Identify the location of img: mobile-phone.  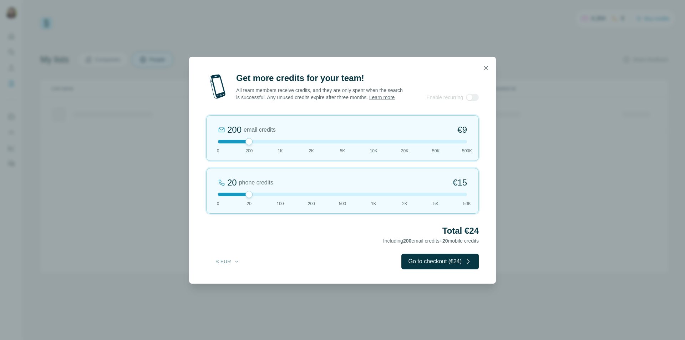
(218, 87).